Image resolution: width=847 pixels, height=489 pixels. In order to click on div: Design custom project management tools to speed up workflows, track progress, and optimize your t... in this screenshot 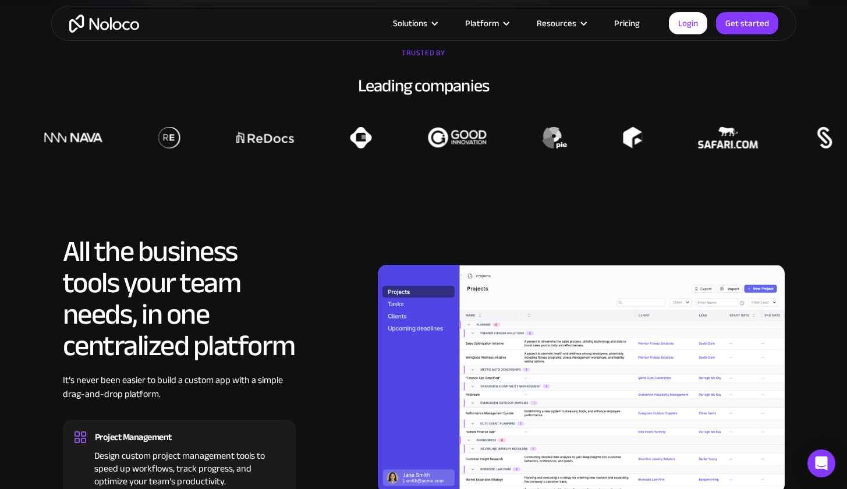, I will do `click(179, 467)`.